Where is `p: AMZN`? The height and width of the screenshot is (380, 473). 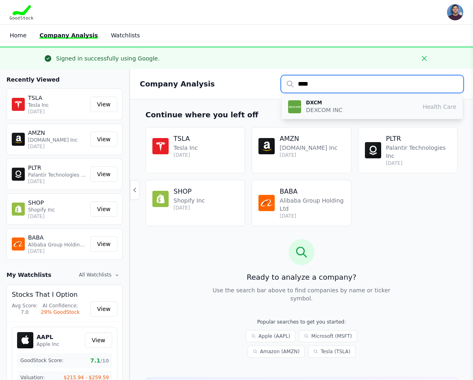 p: AMZN is located at coordinates (57, 133).